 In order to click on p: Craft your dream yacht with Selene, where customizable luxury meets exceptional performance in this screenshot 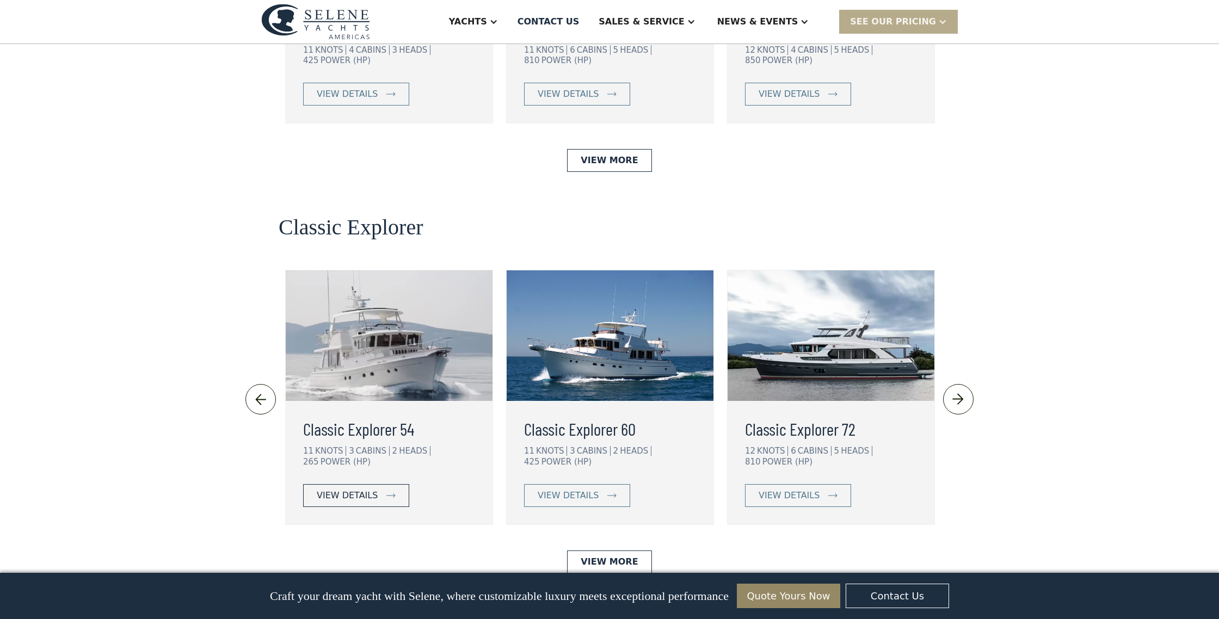, I will do `click(499, 597)`.